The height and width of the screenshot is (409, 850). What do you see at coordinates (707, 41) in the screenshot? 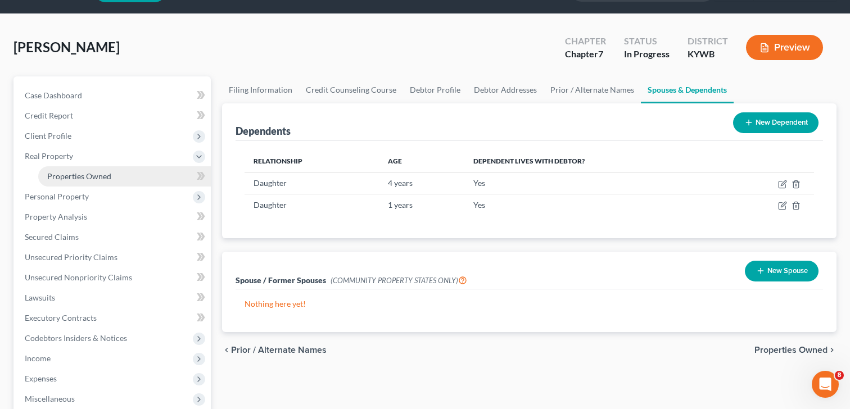
I see `div: District` at bounding box center [707, 41].